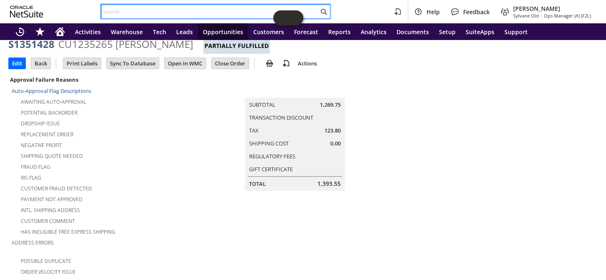 The height and width of the screenshot is (280, 606). I want to click on span: Setup, so click(447, 32).